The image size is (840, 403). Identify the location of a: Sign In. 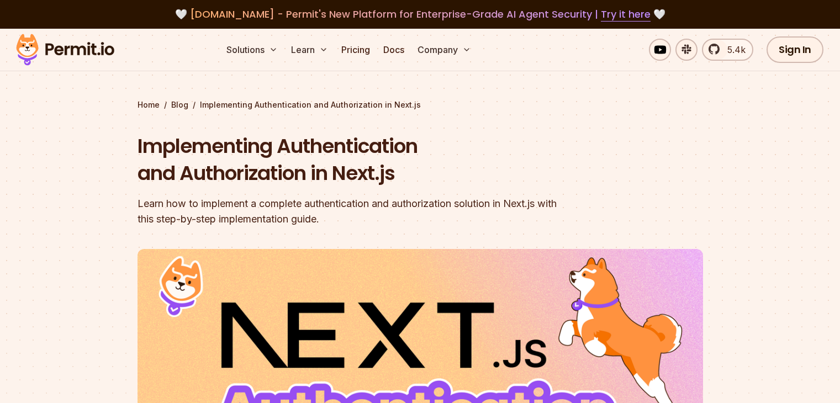
(795, 50).